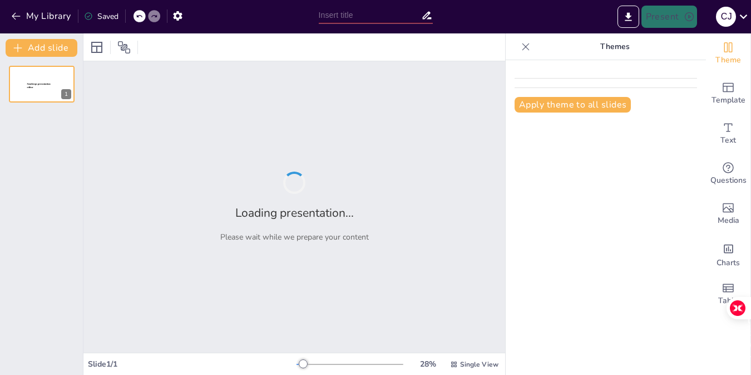  What do you see at coordinates (628, 17) in the screenshot?
I see `button: Export to PowerPoint` at bounding box center [628, 17].